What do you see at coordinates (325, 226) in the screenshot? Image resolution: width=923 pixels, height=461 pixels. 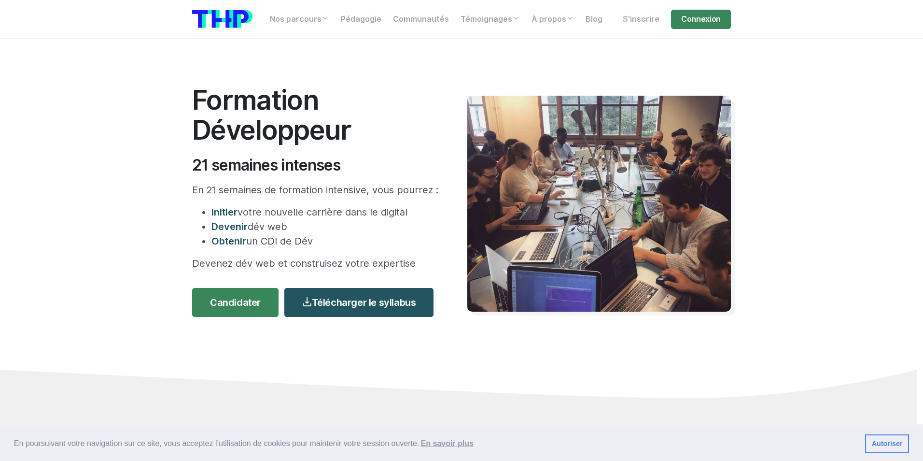 I see `li: dév web` at bounding box center [325, 226].